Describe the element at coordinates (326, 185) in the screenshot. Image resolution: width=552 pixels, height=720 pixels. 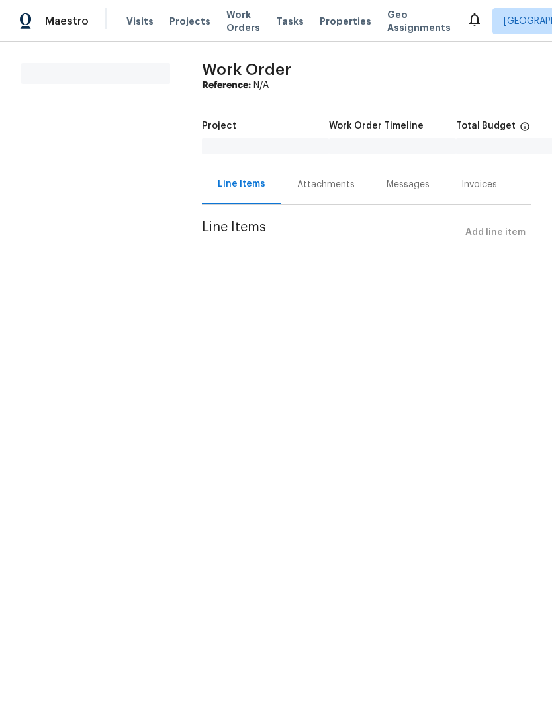
I see `div: Attachments` at that location.